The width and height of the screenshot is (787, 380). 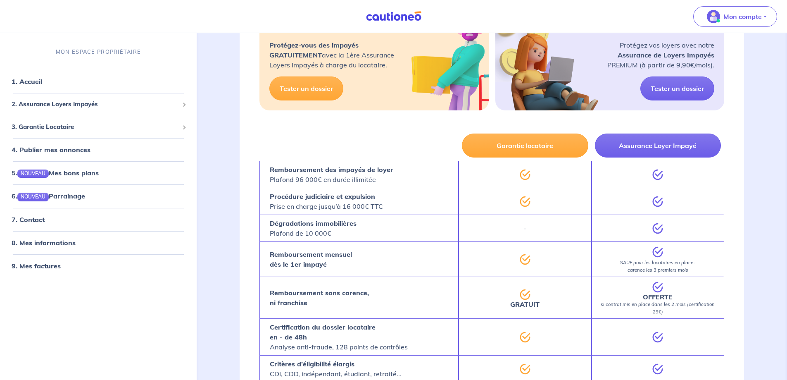 I want to click on strong: Procédure judiciaire et expulsion, so click(x=322, y=196).